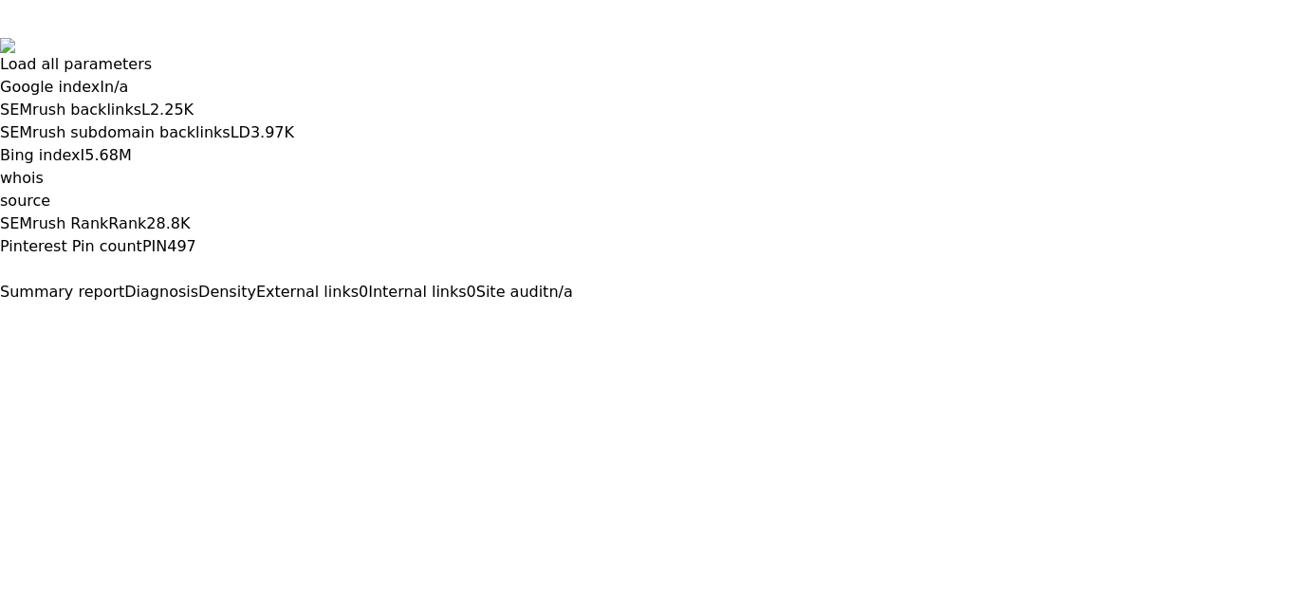 Image resolution: width=1296 pixels, height=608 pixels. Describe the element at coordinates (417, 291) in the screenshot. I see `span: Internal links` at that location.